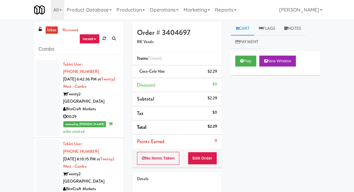 This screenshot has width=354, height=192. Describe the element at coordinates (88, 128) in the screenshot. I see `span: order created` at that location.